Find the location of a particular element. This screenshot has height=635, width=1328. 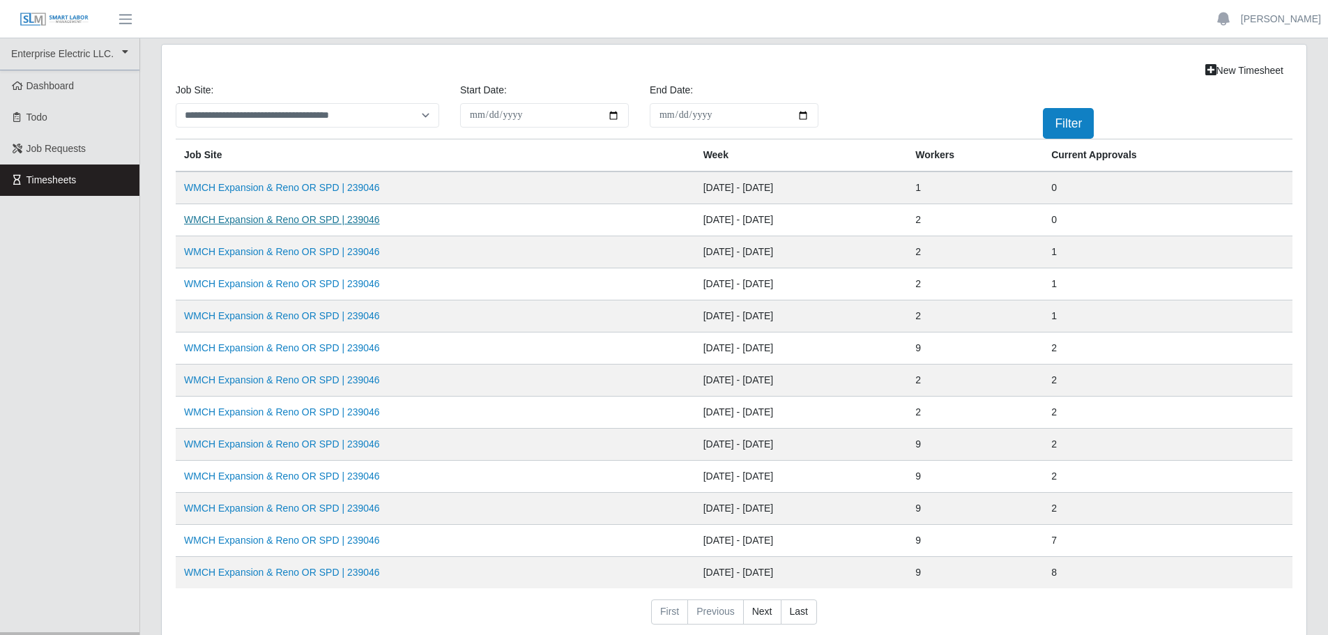

th: Week is located at coordinates (801, 155).